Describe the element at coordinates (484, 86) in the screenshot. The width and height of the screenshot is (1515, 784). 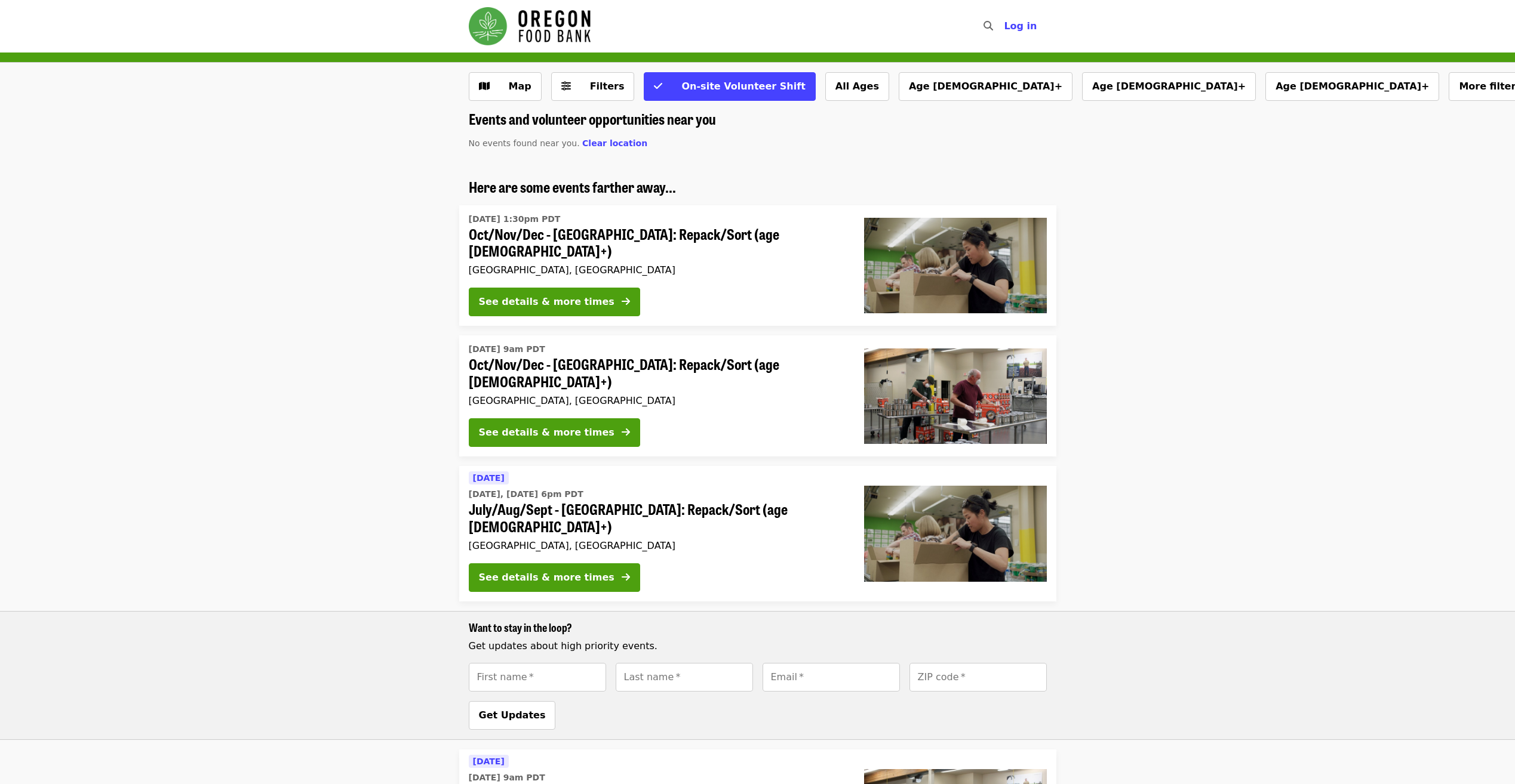
I see `i: map icon` at that location.